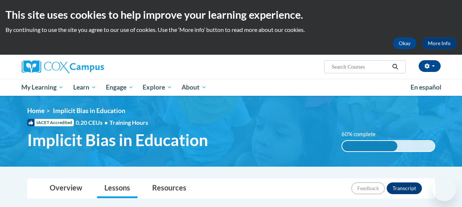 The height and width of the screenshot is (207, 462). Describe the element at coordinates (66, 188) in the screenshot. I see `a: Overview` at that location.